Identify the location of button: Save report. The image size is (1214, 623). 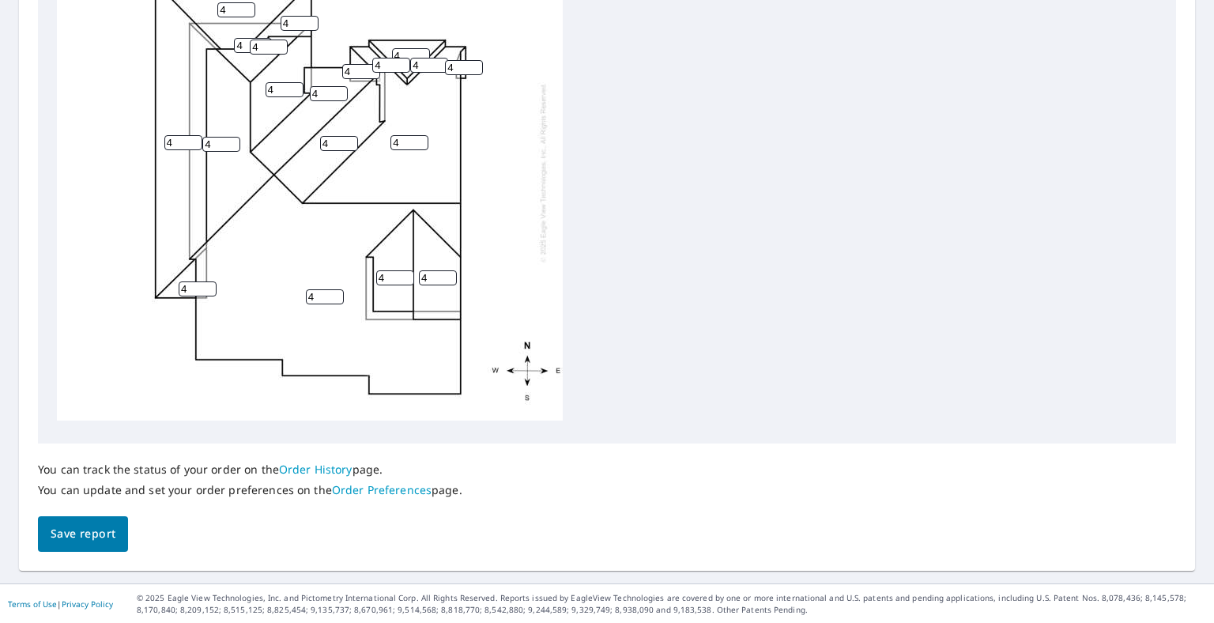
(83, 533).